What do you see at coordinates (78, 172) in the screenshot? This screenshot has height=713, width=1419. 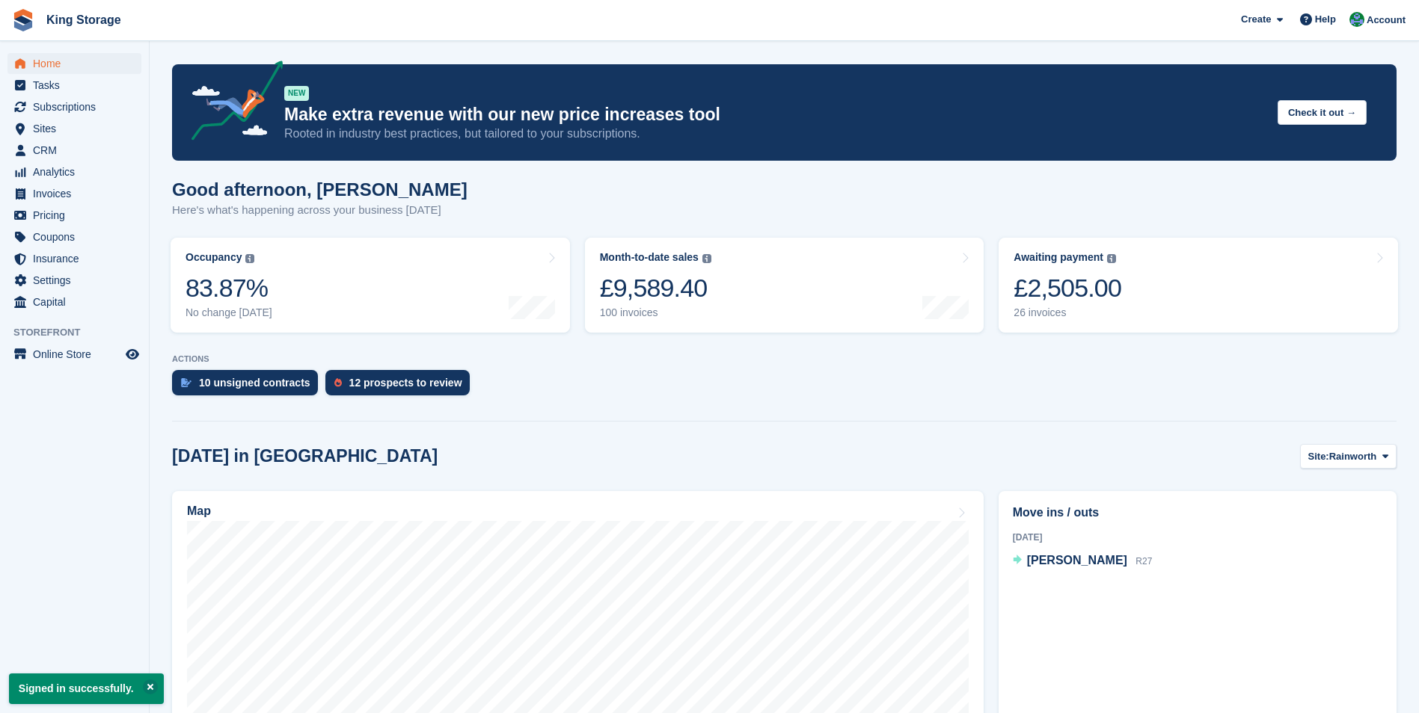 I see `span: Analytics` at bounding box center [78, 172].